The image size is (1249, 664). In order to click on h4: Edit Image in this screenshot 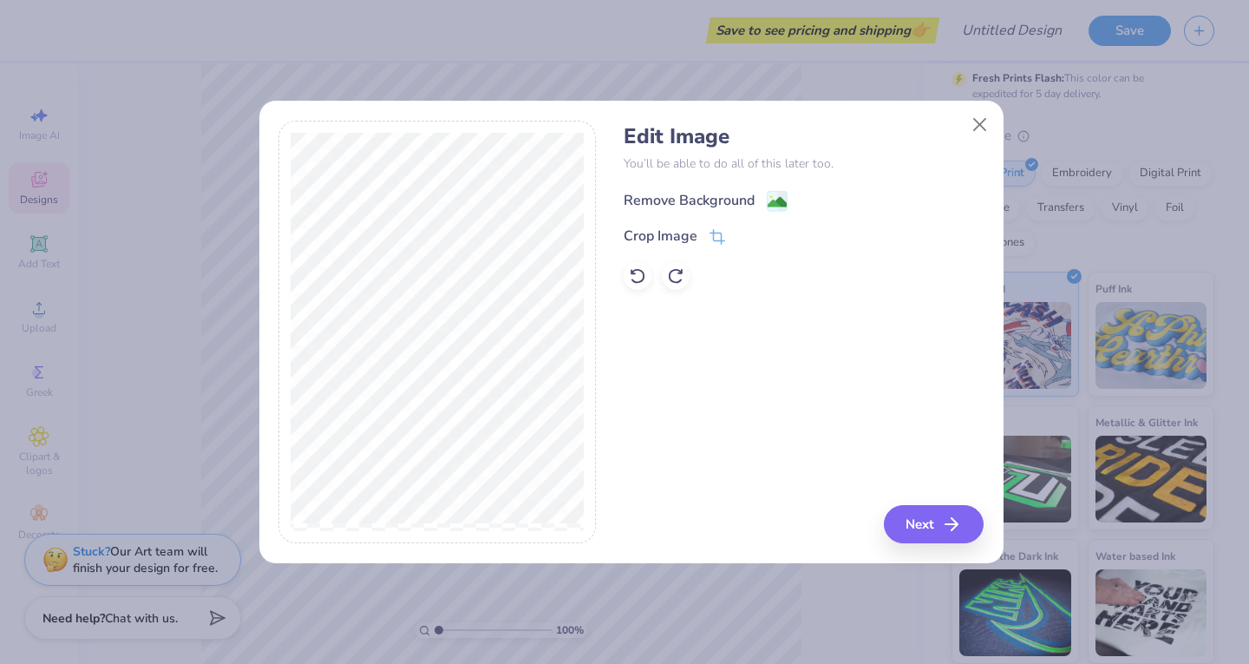, I will do `click(803, 136)`.